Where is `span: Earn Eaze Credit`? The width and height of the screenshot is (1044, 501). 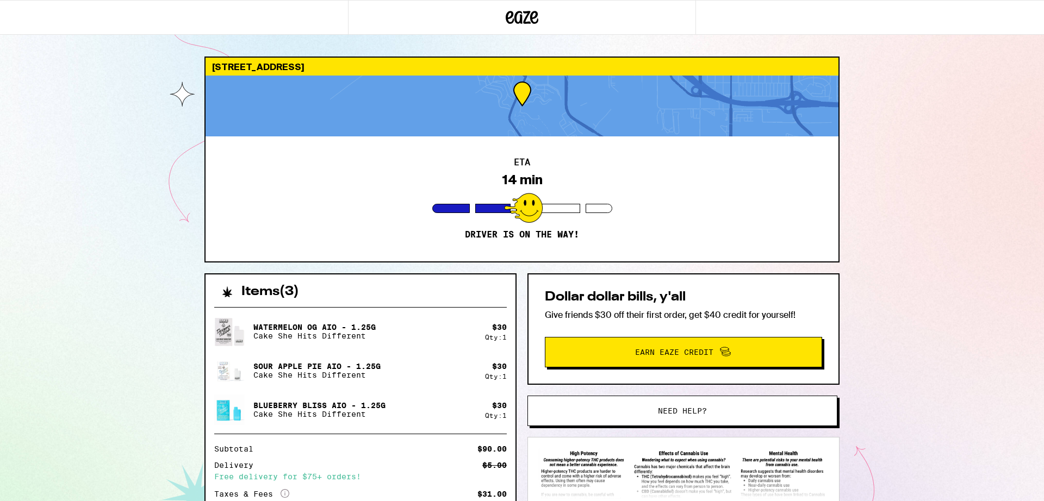 span: Earn Eaze Credit is located at coordinates (674, 352).